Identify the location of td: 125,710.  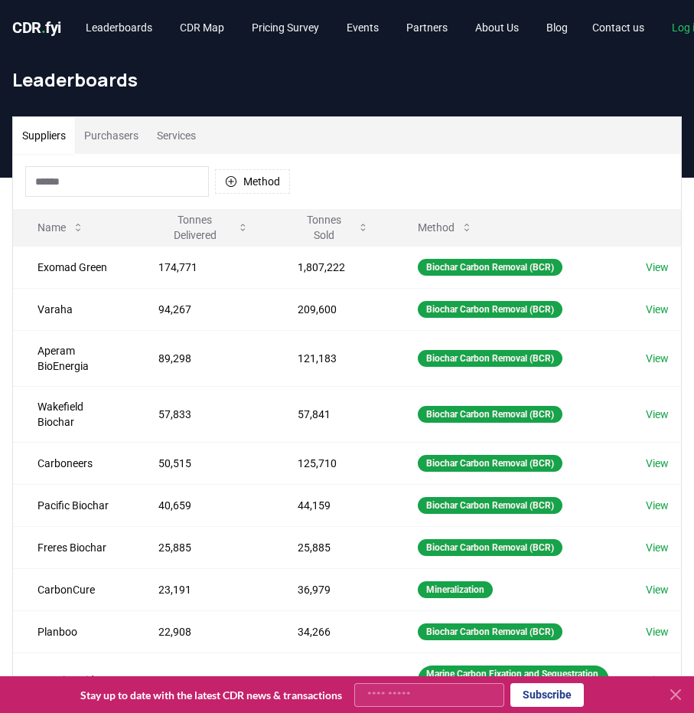
(333, 462).